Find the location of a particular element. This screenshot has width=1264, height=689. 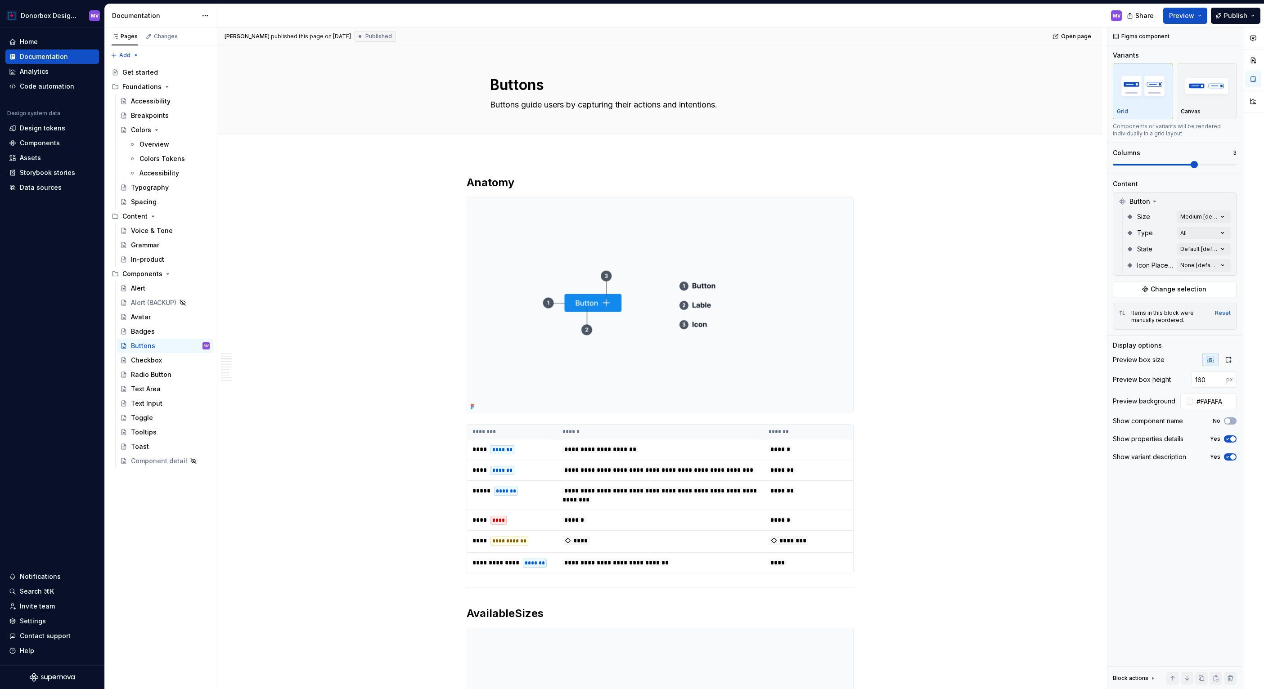

div: Default [default] is located at coordinates (1199, 249).